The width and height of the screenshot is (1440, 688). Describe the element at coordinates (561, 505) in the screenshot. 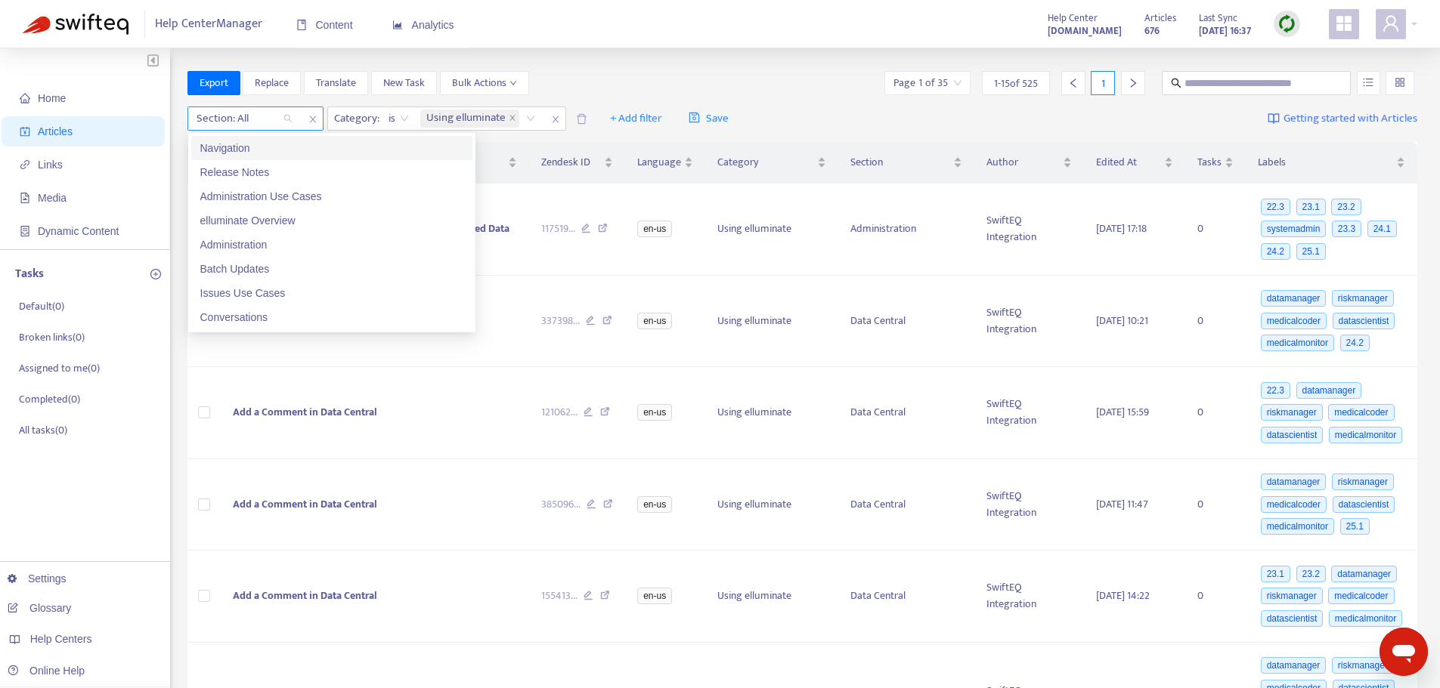

I see `span: 385096 ...` at that location.